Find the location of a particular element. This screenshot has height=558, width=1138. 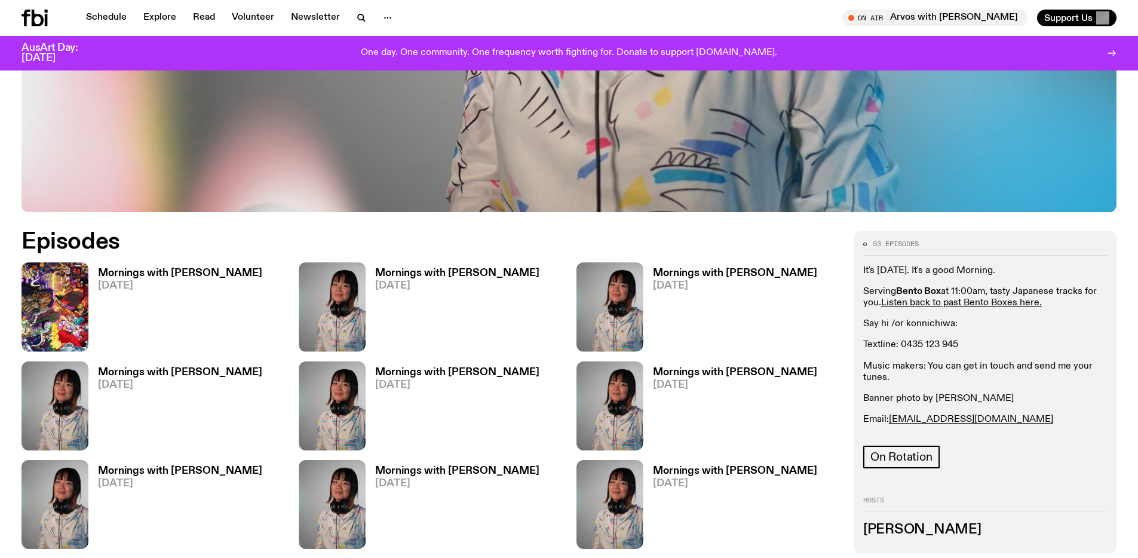

span: Support Us is located at coordinates (1068, 18).